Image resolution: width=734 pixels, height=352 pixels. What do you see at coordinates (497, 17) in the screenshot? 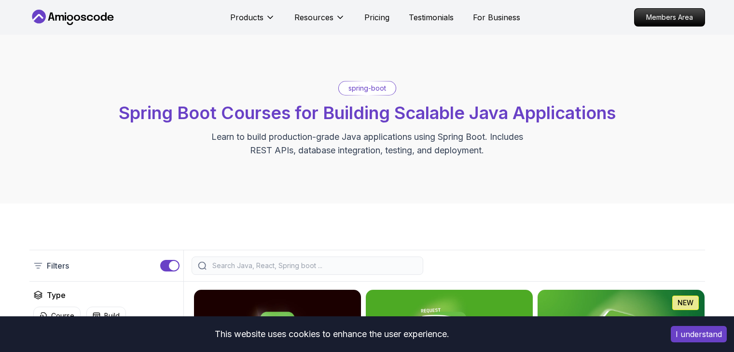
I see `a: For Business` at bounding box center [497, 17].